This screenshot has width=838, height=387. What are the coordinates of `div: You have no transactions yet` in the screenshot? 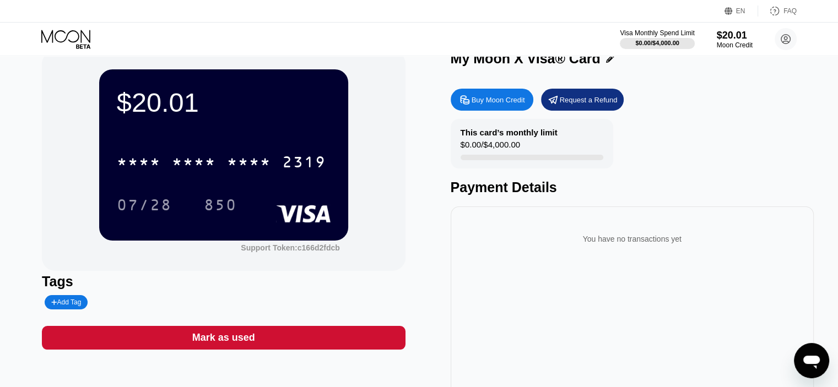 It's located at (632, 239).